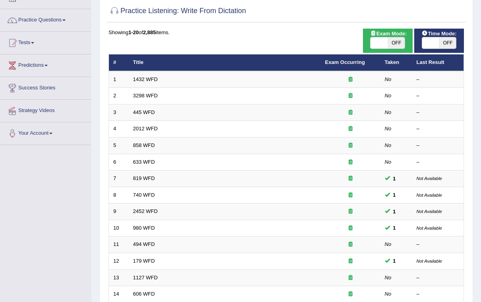 This screenshot has height=302, width=481. What do you see at coordinates (119, 129) in the screenshot?
I see `td: 4` at bounding box center [119, 129].